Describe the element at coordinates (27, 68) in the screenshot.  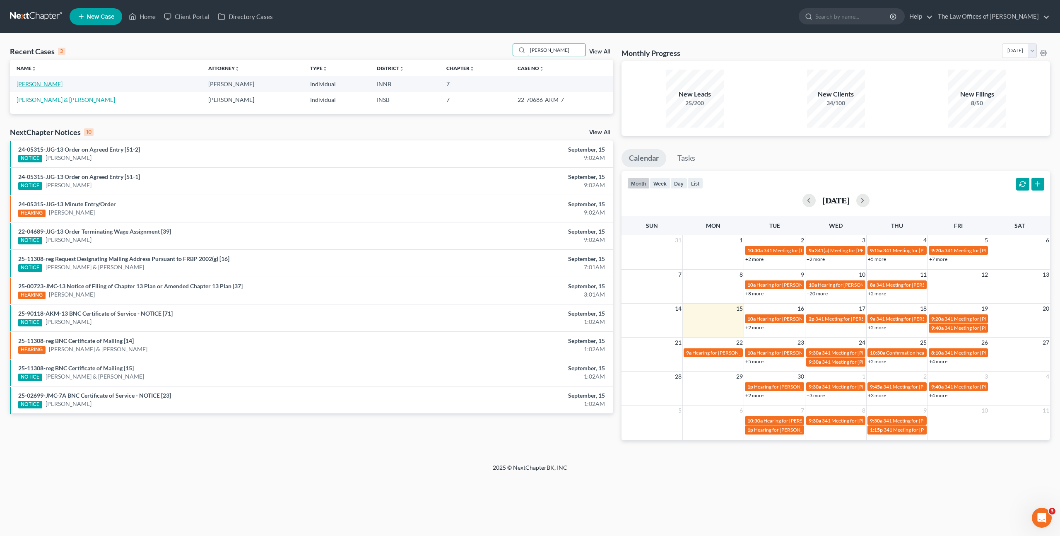
I see `a: Nameunfold_more` at that location.